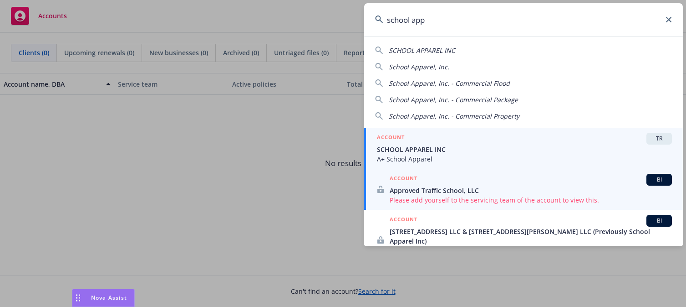 The width and height of the screenshot is (686, 307). Describe the element at coordinates (524, 189) in the screenshot. I see `a: ACCOUNTBIApproved Traffic School, LLCPlease add yourself to the servicing team of the account to ...` at that location.